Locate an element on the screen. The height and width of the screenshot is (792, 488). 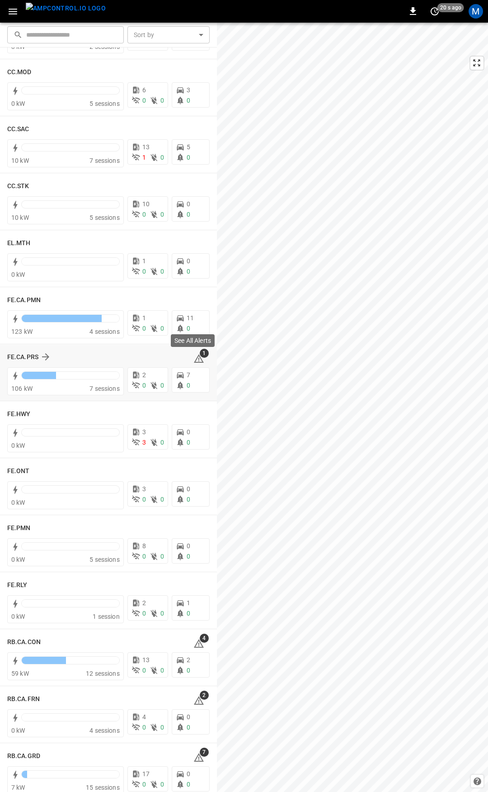
span: 15 sessions is located at coordinates (103, 787).